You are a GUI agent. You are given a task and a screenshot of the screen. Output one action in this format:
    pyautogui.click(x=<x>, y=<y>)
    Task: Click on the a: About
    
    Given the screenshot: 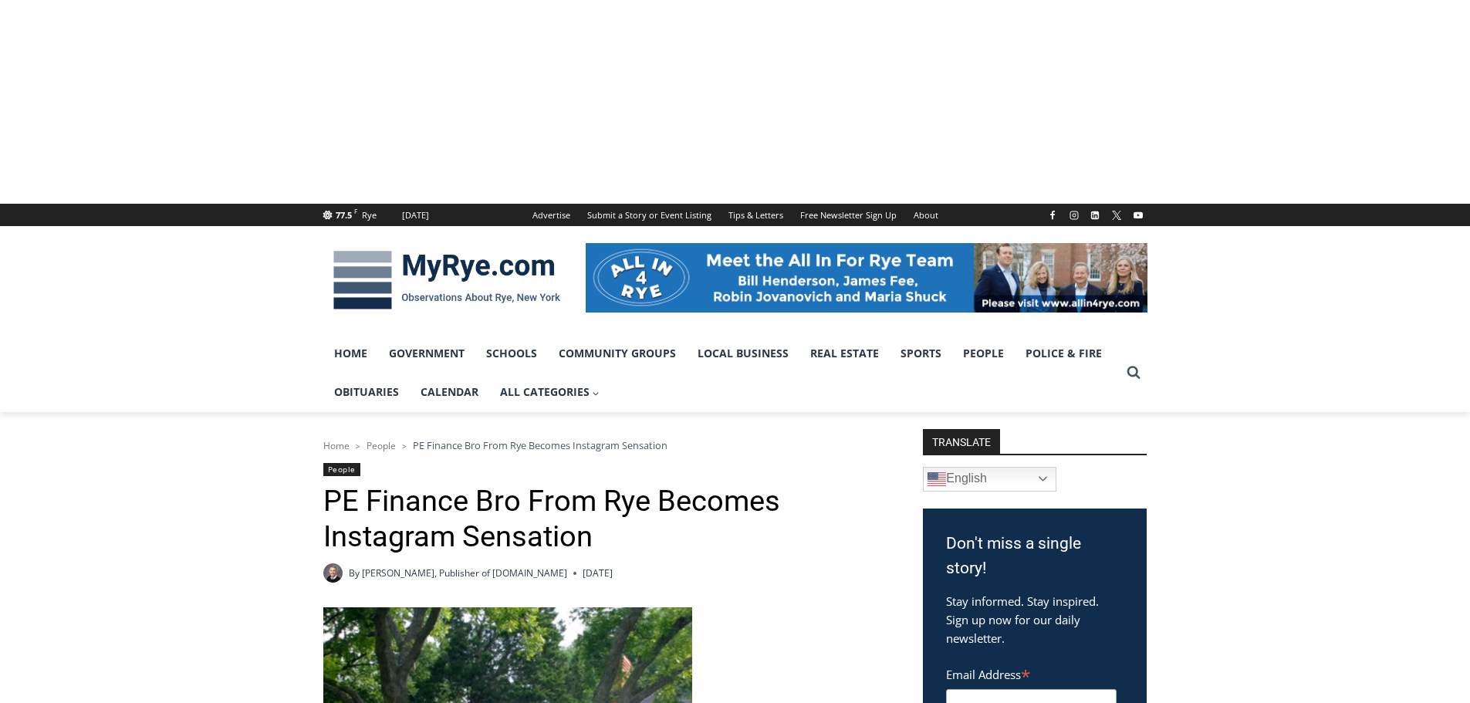 What is the action you would take?
    pyautogui.click(x=926, y=214)
    